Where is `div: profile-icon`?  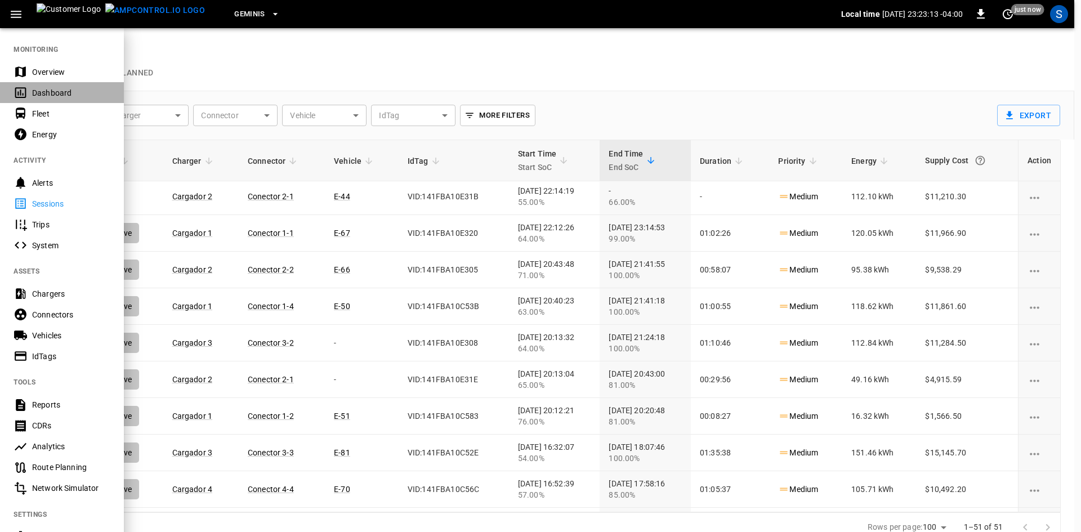
div: profile-icon is located at coordinates (1059, 14).